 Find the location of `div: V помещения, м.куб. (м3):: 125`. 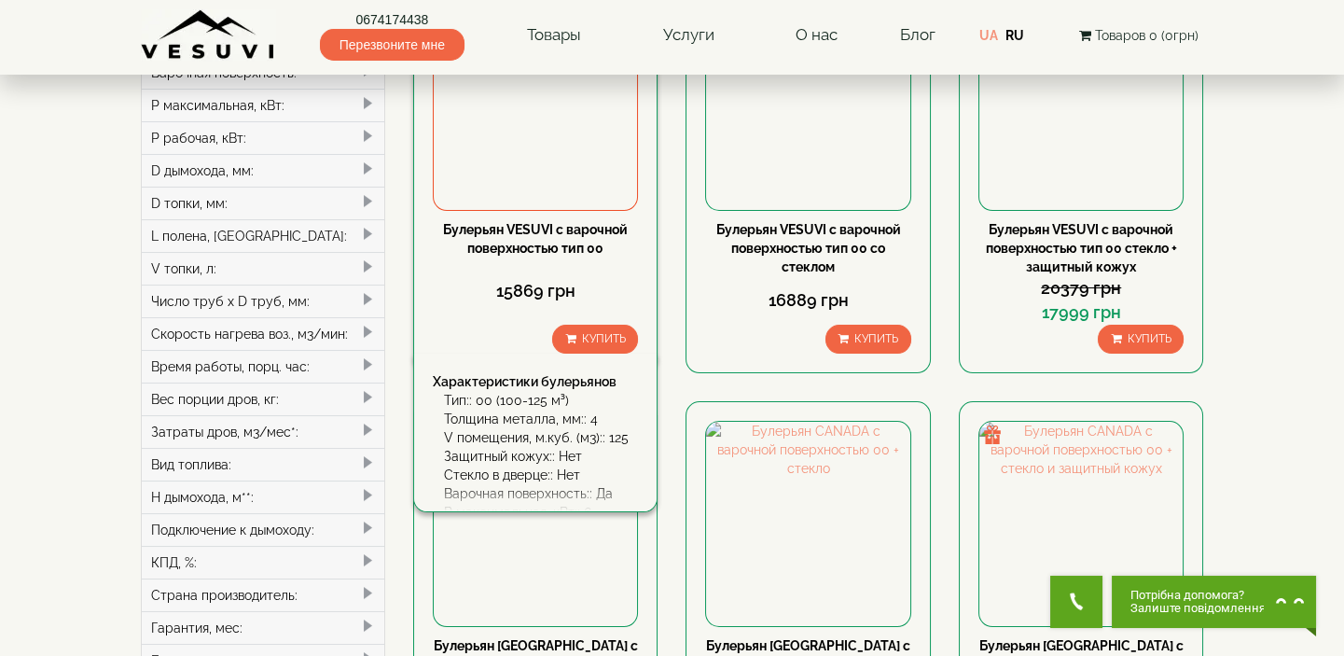

div: V помещения, м.куб. (м3):: 125 is located at coordinates (541, 437).